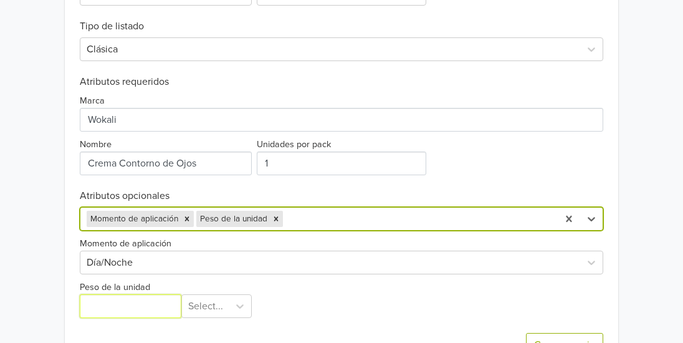 This screenshot has width=683, height=343. I want to click on div: Momento de aplicación, so click(133, 219).